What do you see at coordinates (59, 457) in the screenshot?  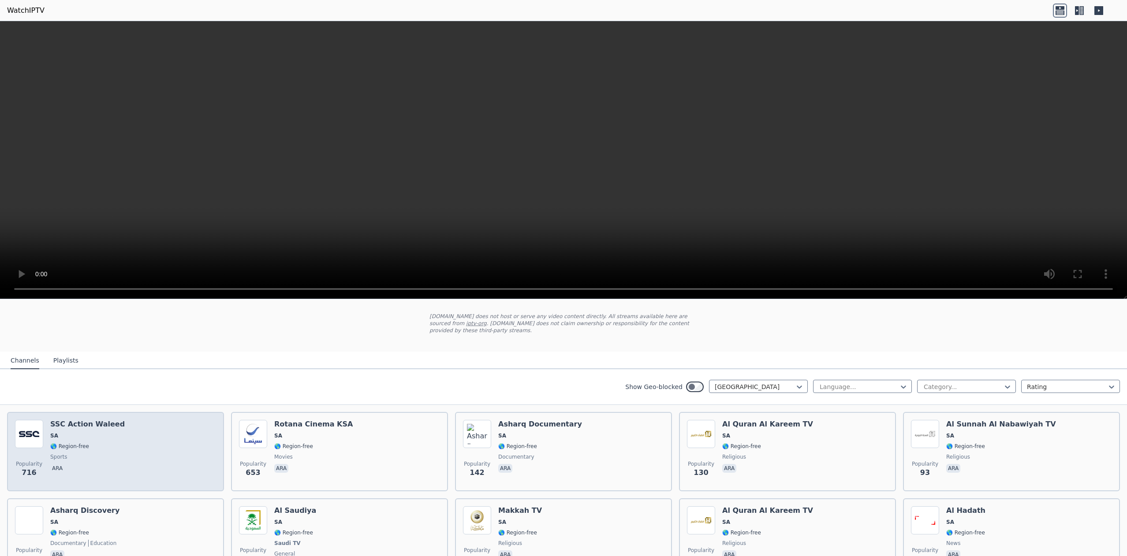 I see `span: sports` at bounding box center [59, 457].